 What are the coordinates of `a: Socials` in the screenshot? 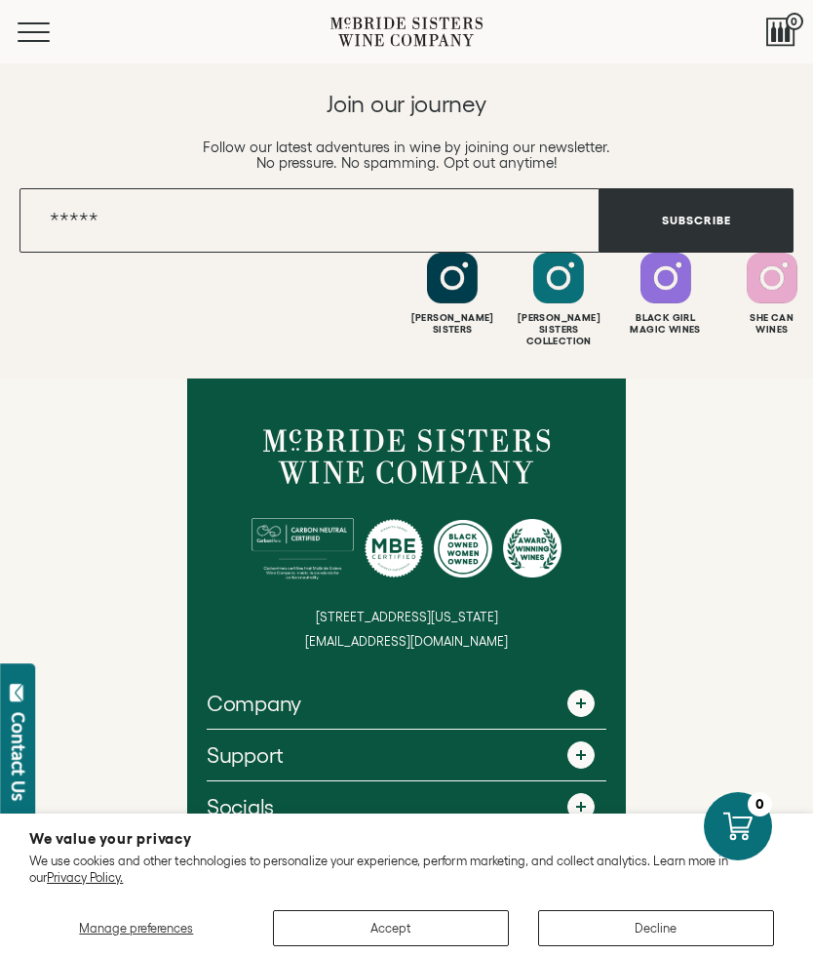 It's located at (407, 807).